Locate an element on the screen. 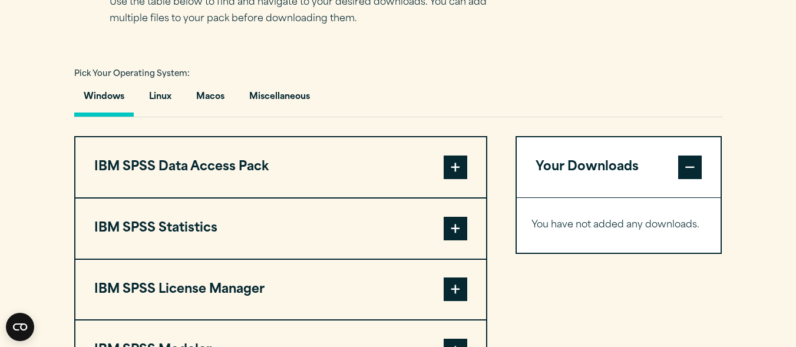  p: You have not added any downloads. is located at coordinates (619, 225).